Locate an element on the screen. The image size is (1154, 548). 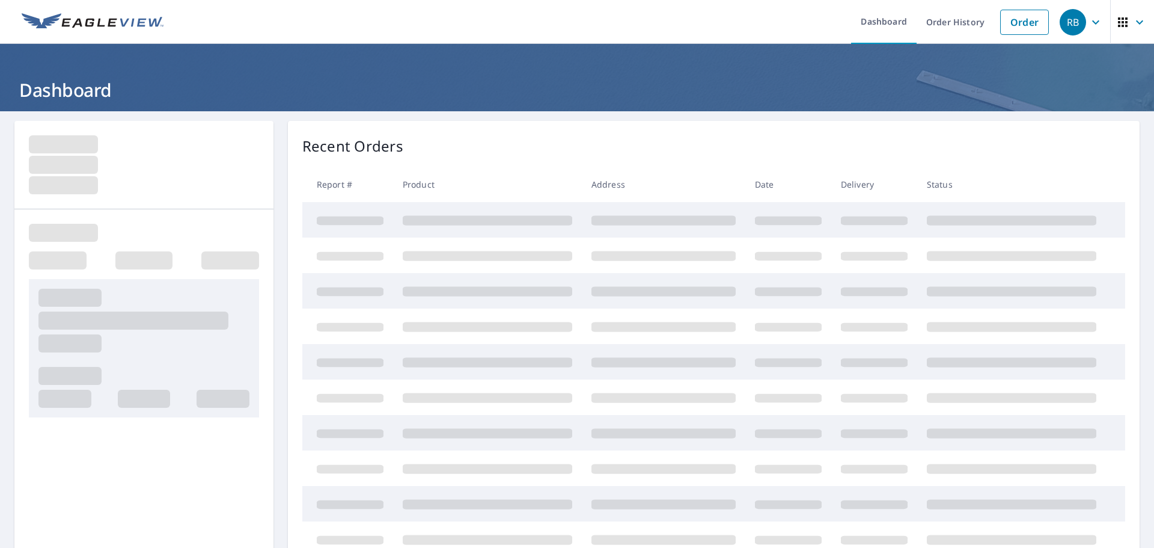
th: Delivery is located at coordinates (874, 184).